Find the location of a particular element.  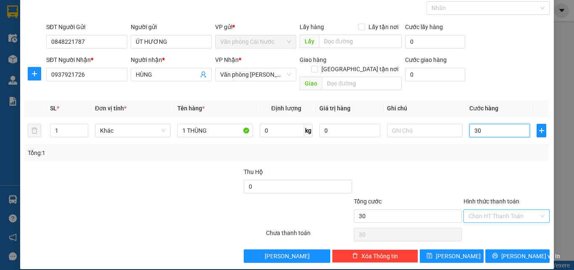

input: 0 is located at coordinates (350, 130).